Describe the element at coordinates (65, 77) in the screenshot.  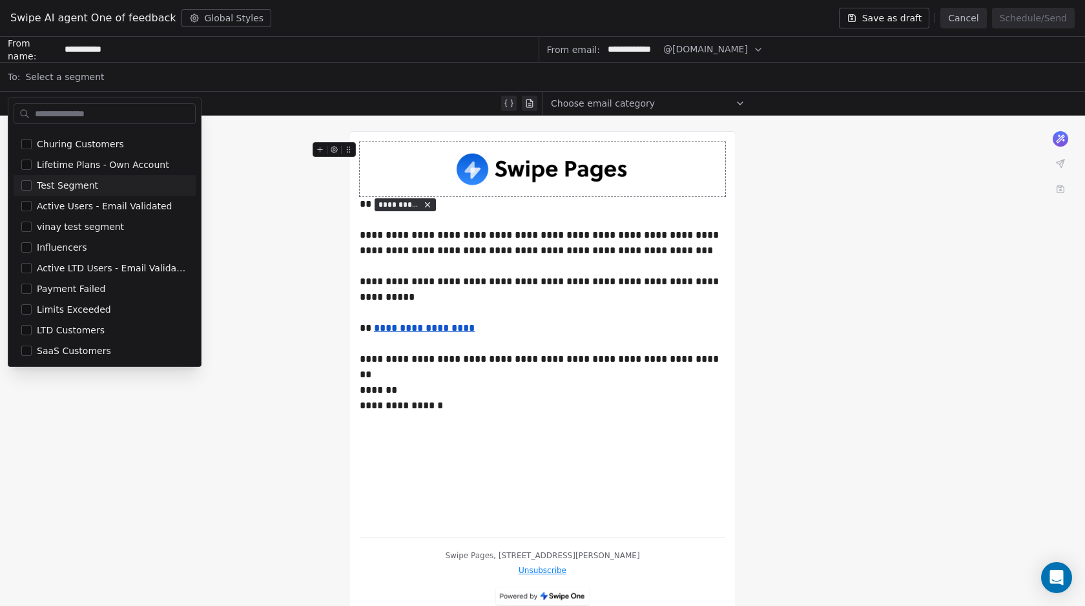
I see `span: Select a segment` at that location.